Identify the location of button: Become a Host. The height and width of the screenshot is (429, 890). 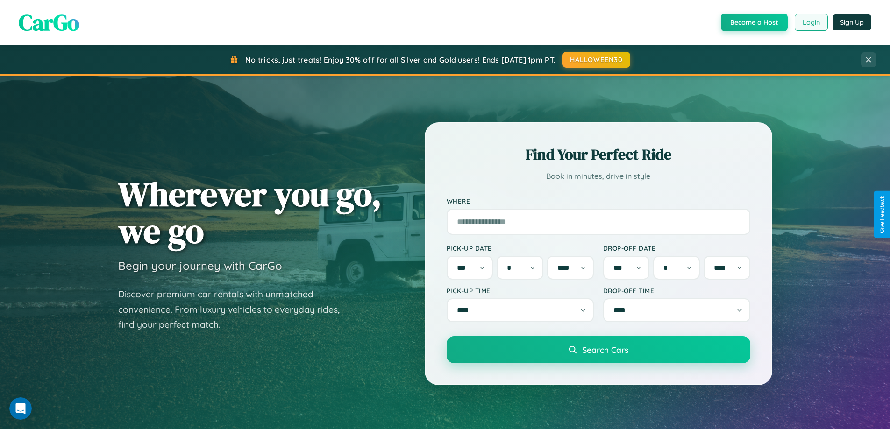
(754, 22).